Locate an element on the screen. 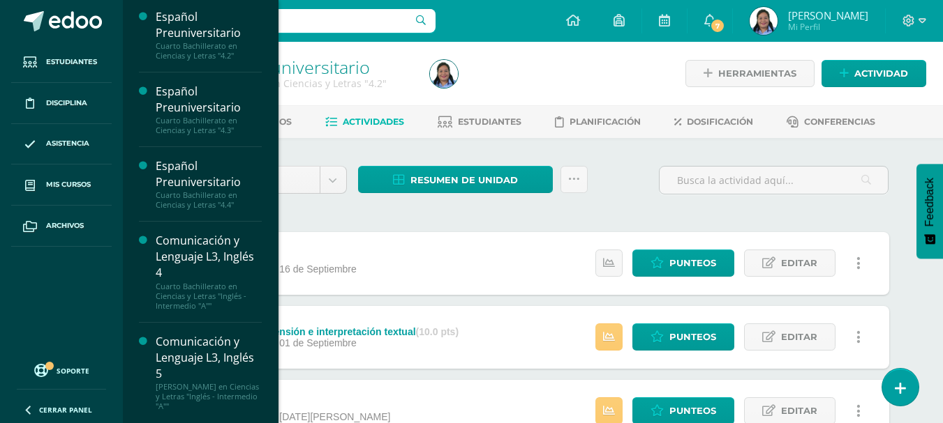  span: Feedback is located at coordinates (929, 202).